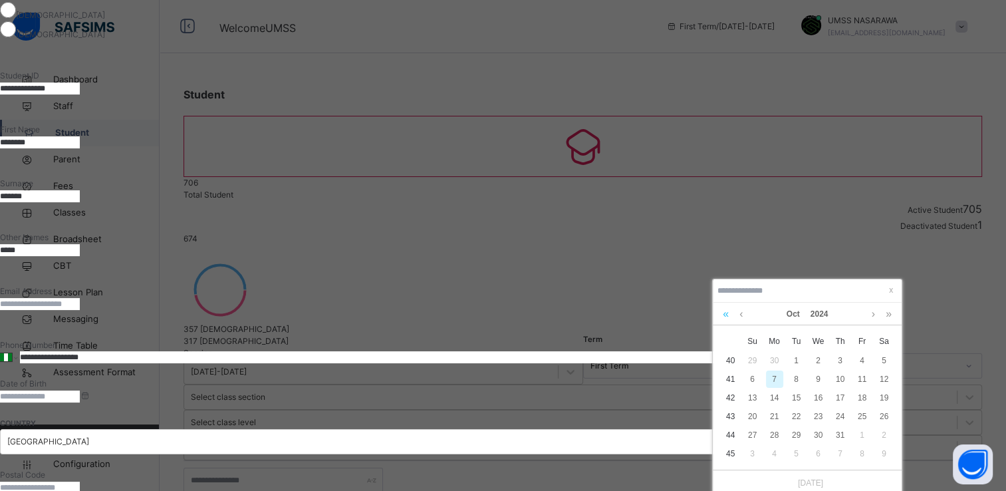 The image size is (1006, 491). What do you see at coordinates (841, 379) in the screenshot?
I see `div: 10` at bounding box center [841, 379].